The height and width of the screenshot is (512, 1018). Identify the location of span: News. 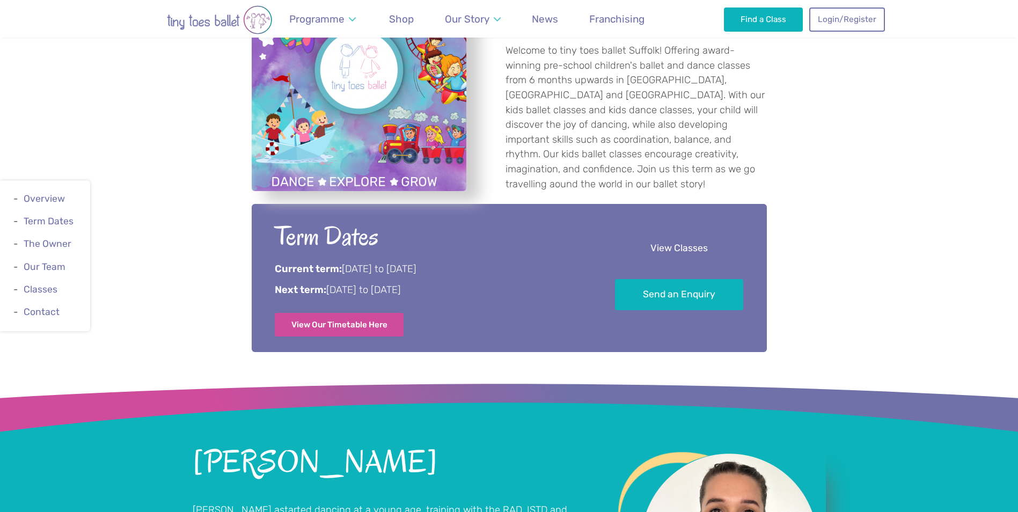
(544, 19).